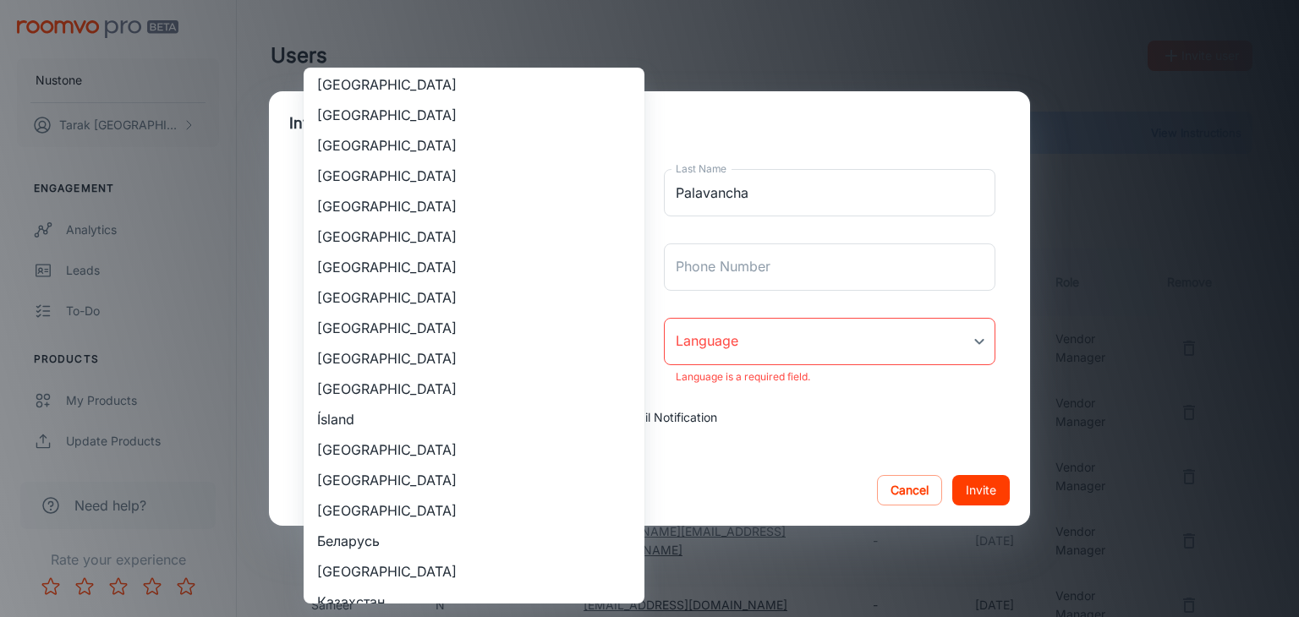  Describe the element at coordinates (52, 105) in the screenshot. I see `img: tab_domain_overview_orange.svg` at that location.